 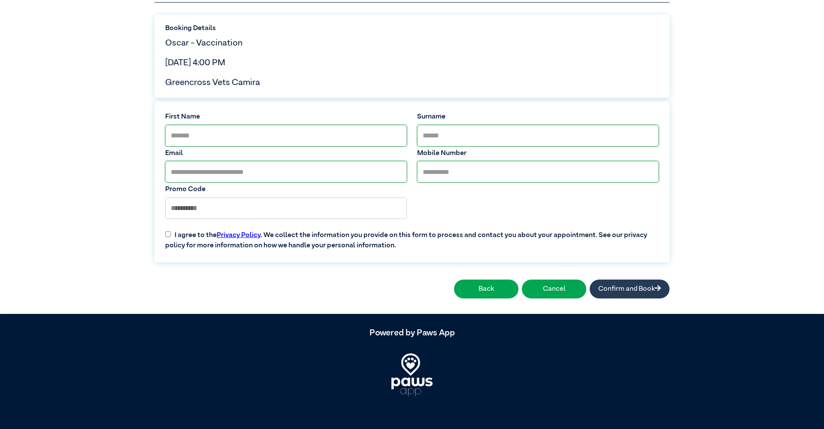 What do you see at coordinates (168, 234) in the screenshot?
I see `input: I agree to thePrivacy Policy. We collect the information you provide on this form to process and ...` at bounding box center [168, 234].